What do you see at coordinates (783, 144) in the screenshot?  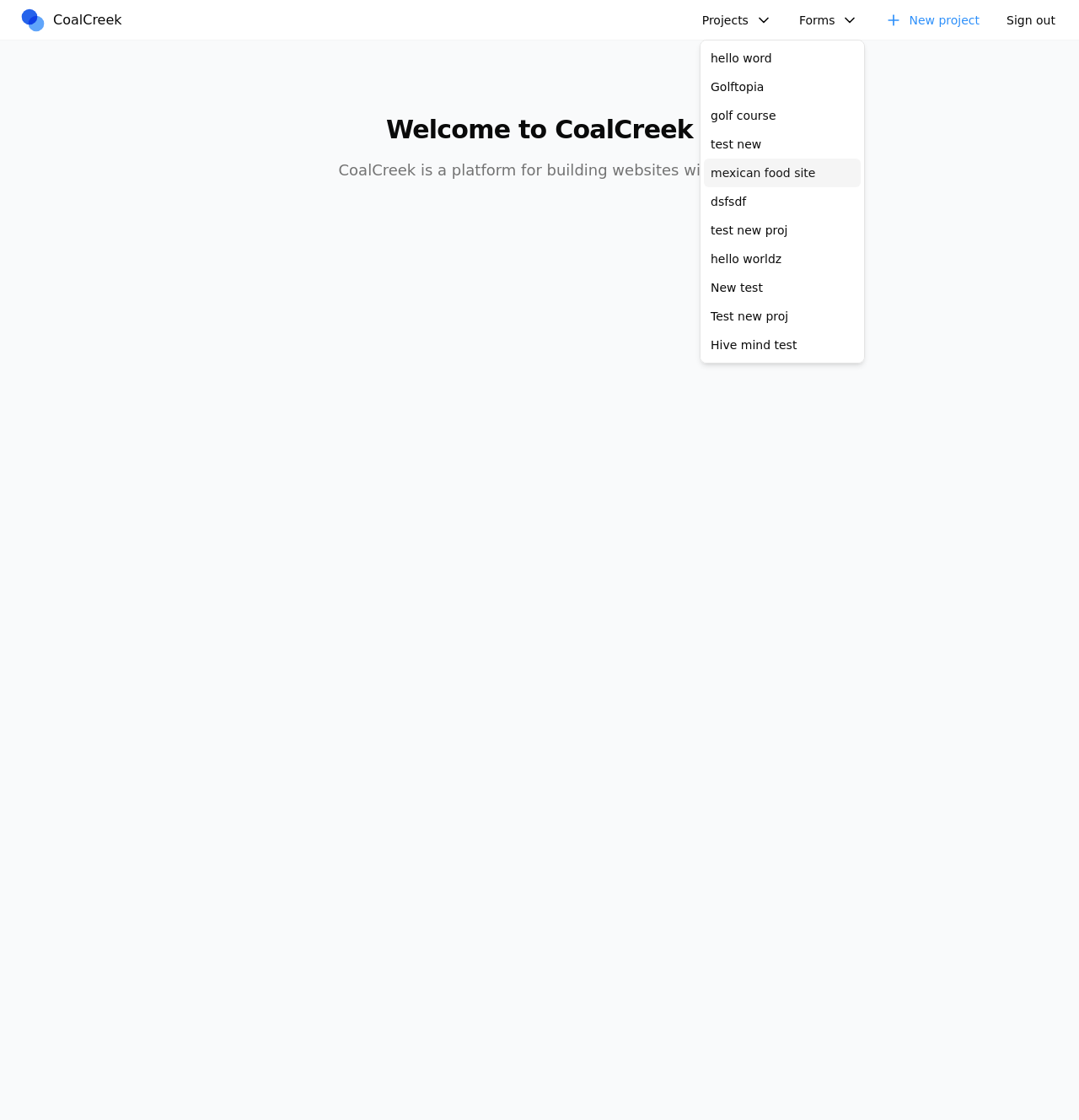 I see `a: test new` at bounding box center [783, 144].